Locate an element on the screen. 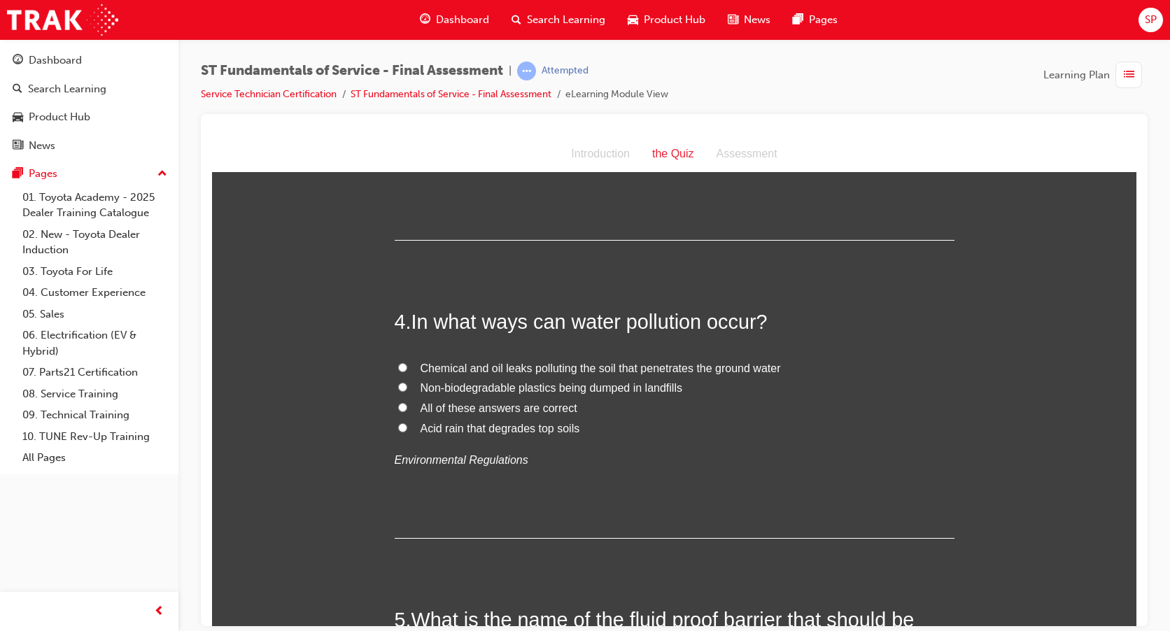  a: Product Hub is located at coordinates (89, 117).